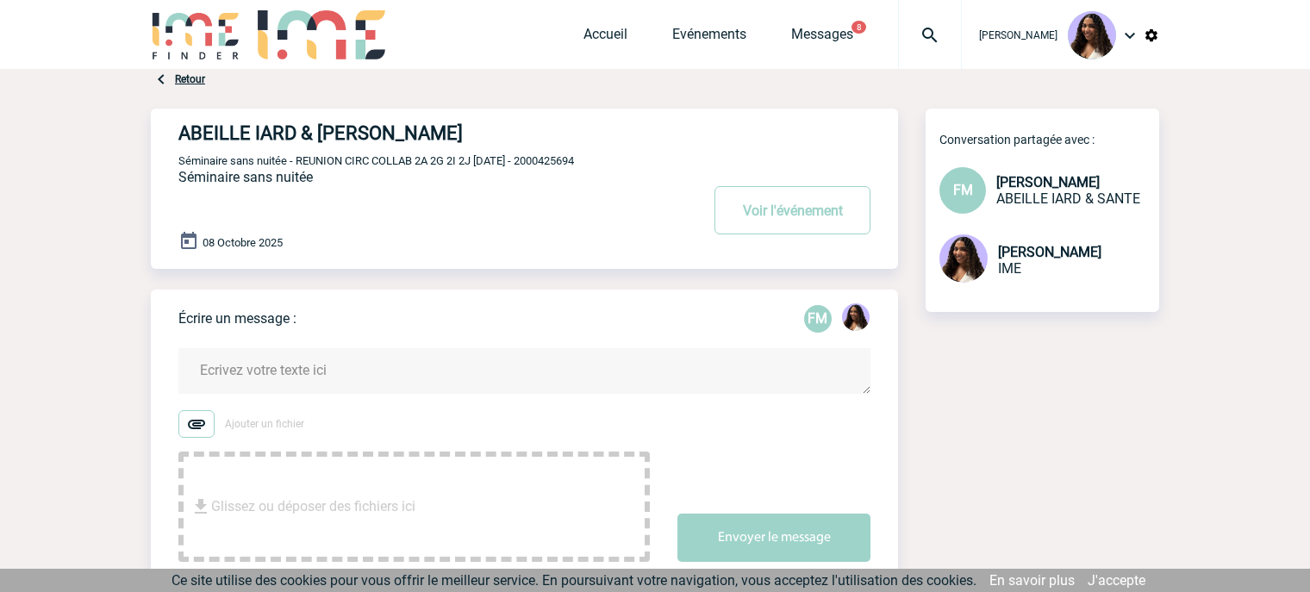  I want to click on span: Ce site utilise des cookies pour vous offrir le meilleur service. En poursuivant votre navigation..., so click(574, 580).